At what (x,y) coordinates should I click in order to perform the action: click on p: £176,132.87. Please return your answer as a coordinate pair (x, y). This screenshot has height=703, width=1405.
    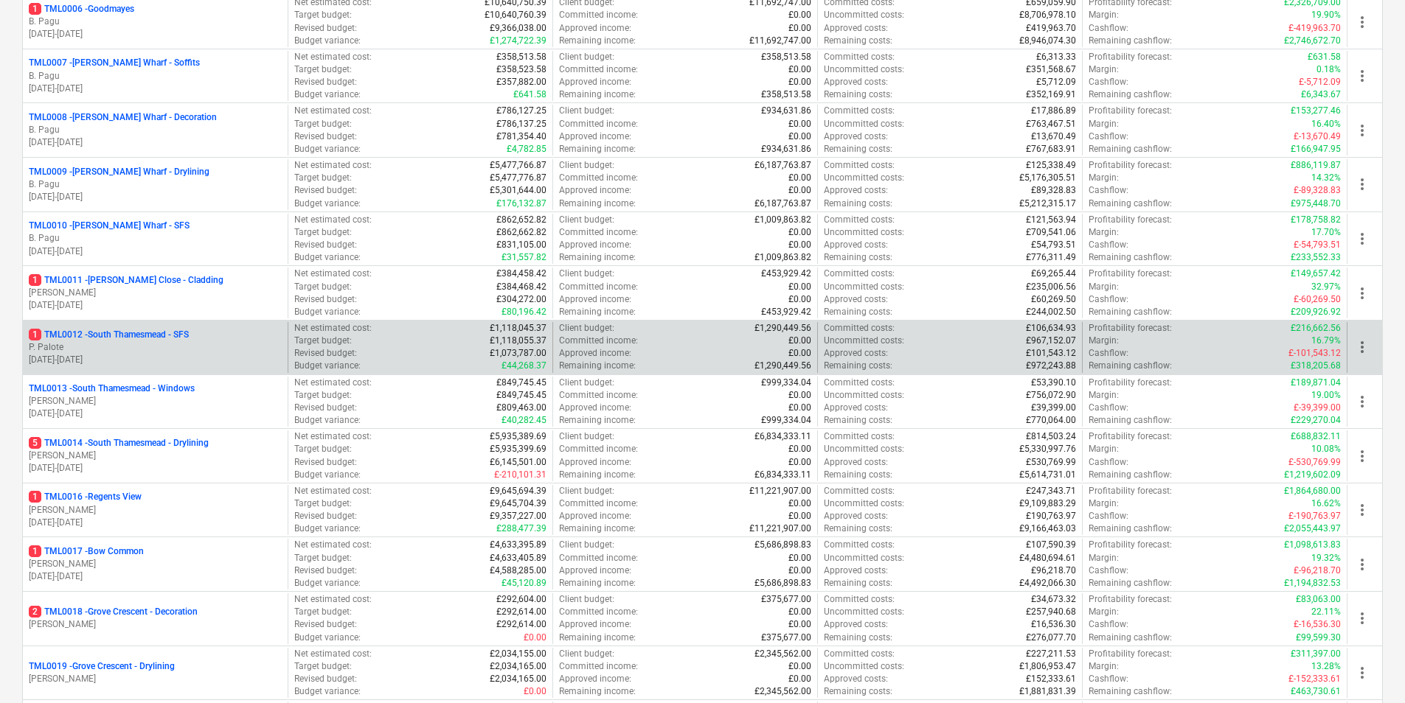
    Looking at the image, I should click on (521, 204).